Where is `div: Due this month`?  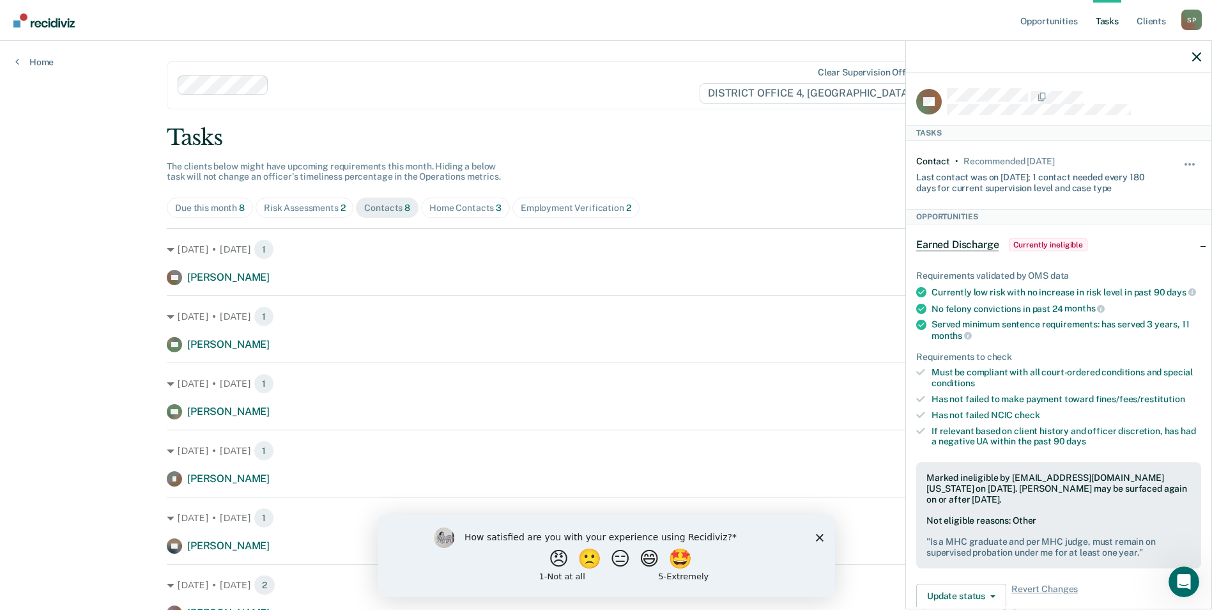
div: Due this month is located at coordinates (210, 208).